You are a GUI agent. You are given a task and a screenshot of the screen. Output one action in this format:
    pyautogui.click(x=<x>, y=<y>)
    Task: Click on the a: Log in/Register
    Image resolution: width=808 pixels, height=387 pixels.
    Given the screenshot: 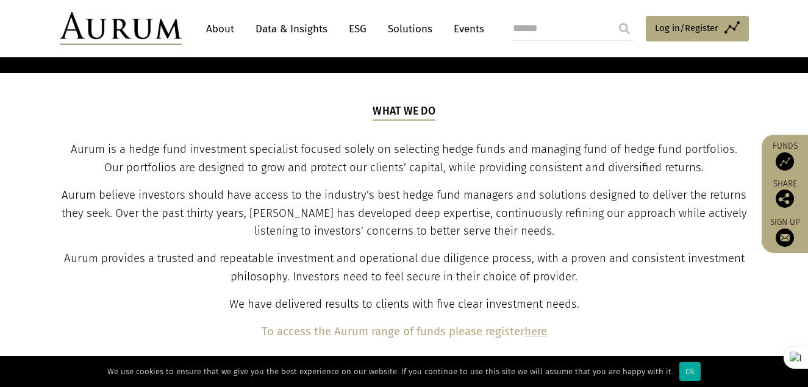 What is the action you would take?
    pyautogui.click(x=697, y=29)
    